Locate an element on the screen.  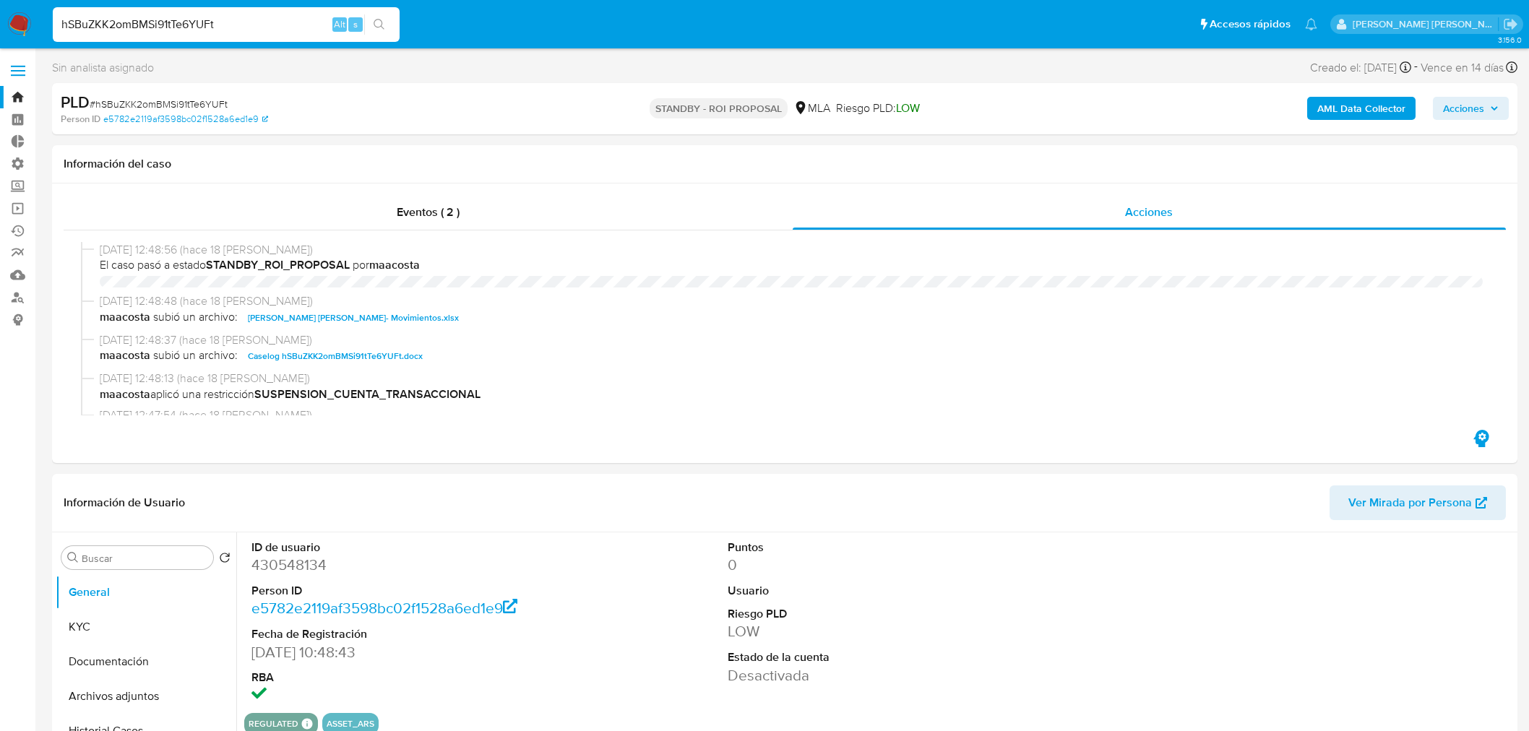
p: STANDBY - ROI PROPOSAL is located at coordinates (718, 108).